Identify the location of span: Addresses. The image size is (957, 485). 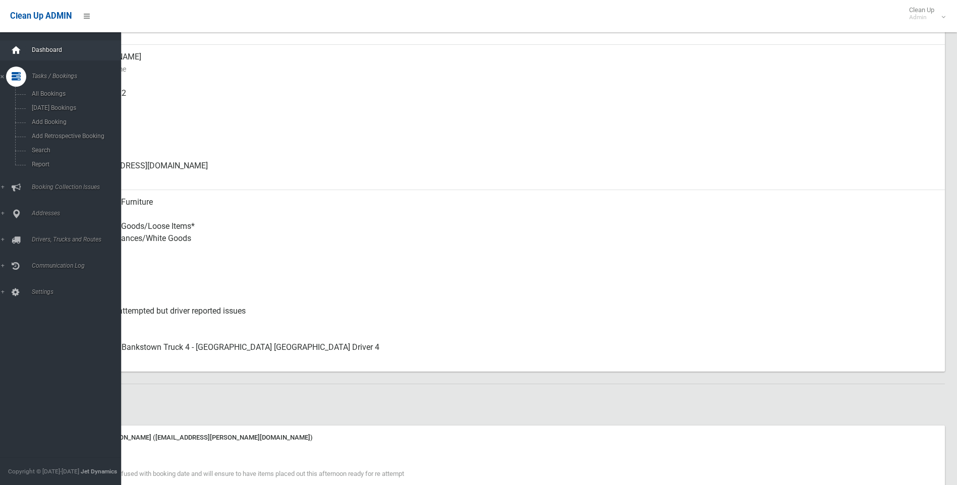
(79, 213).